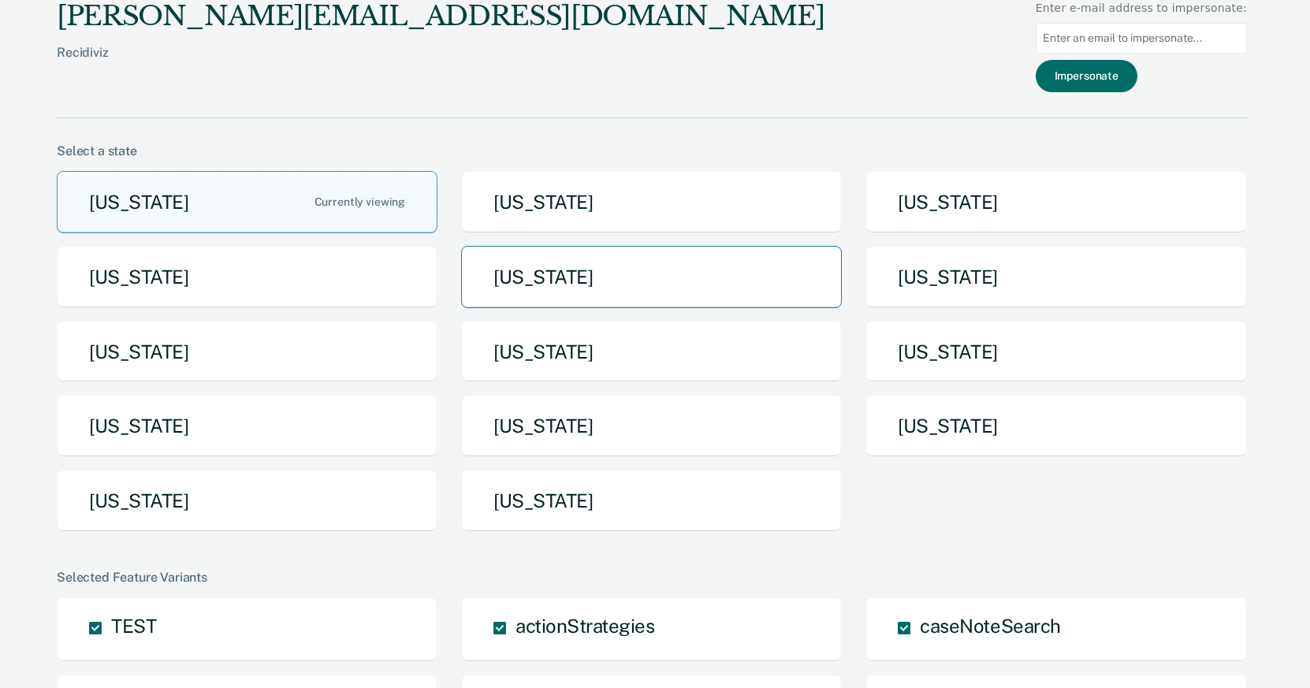 The height and width of the screenshot is (688, 1310). What do you see at coordinates (652, 151) in the screenshot?
I see `div: Select a state` at bounding box center [652, 151].